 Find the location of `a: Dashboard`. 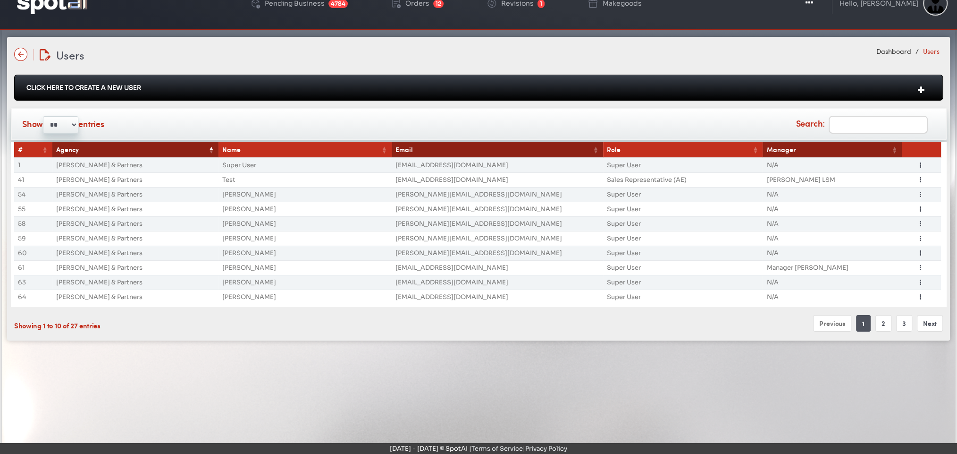

a: Dashboard is located at coordinates (894, 51).